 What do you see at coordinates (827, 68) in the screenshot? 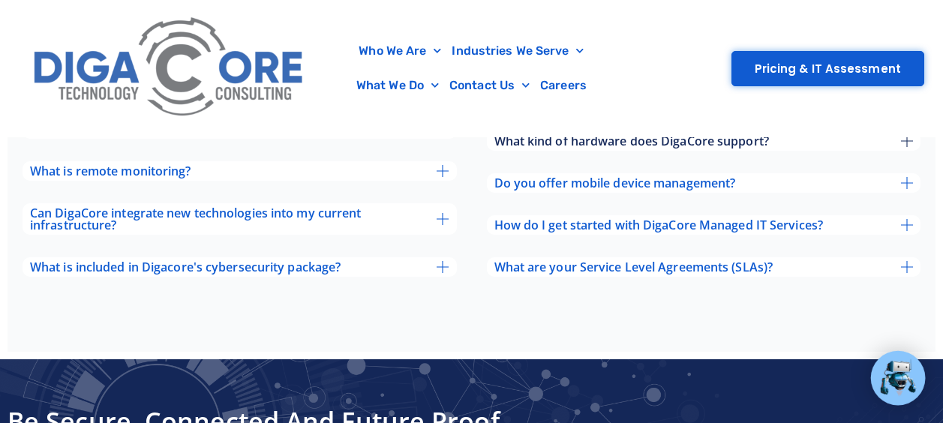
I see `span: Pricing & IT Assessment` at bounding box center [827, 68].